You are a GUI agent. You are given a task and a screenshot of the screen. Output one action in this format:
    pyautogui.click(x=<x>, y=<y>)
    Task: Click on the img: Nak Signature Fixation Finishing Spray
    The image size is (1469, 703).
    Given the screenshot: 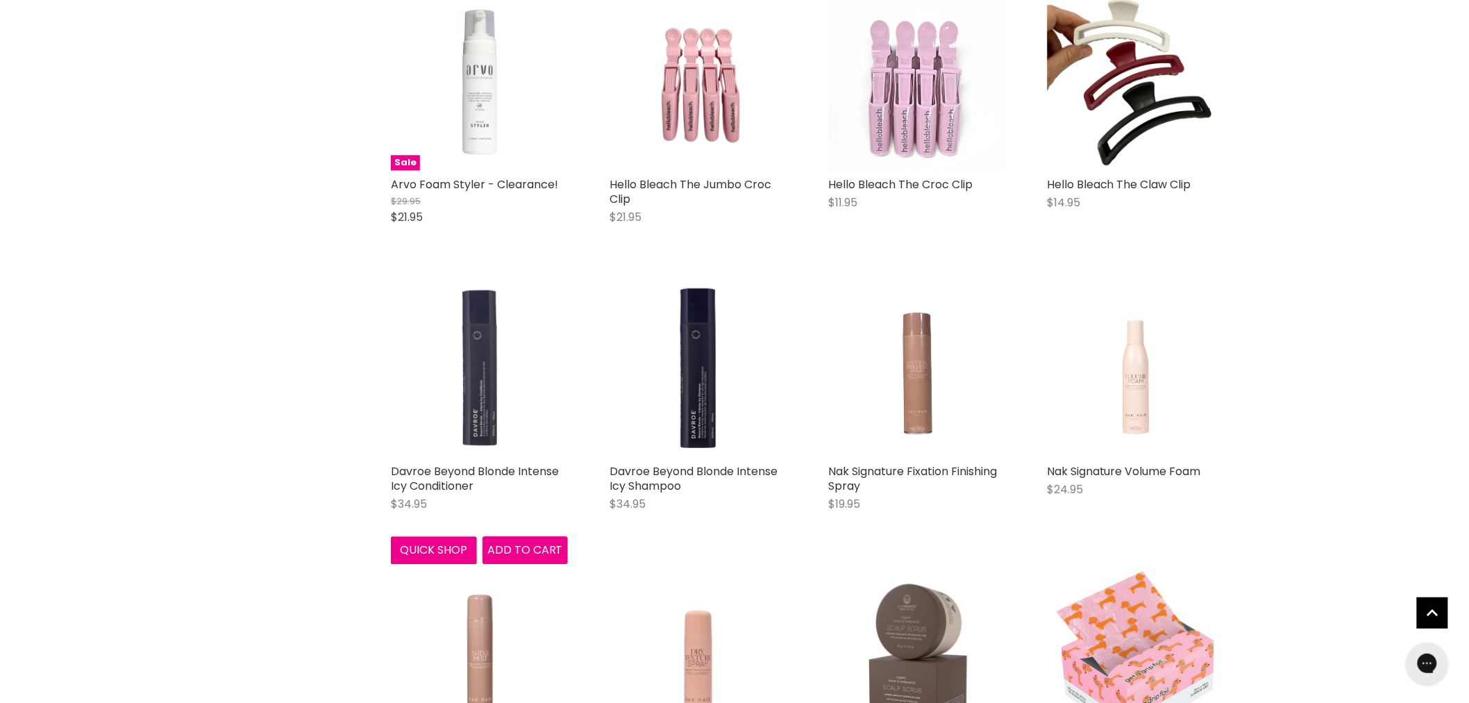 What is the action you would take?
    pyautogui.click(x=917, y=368)
    